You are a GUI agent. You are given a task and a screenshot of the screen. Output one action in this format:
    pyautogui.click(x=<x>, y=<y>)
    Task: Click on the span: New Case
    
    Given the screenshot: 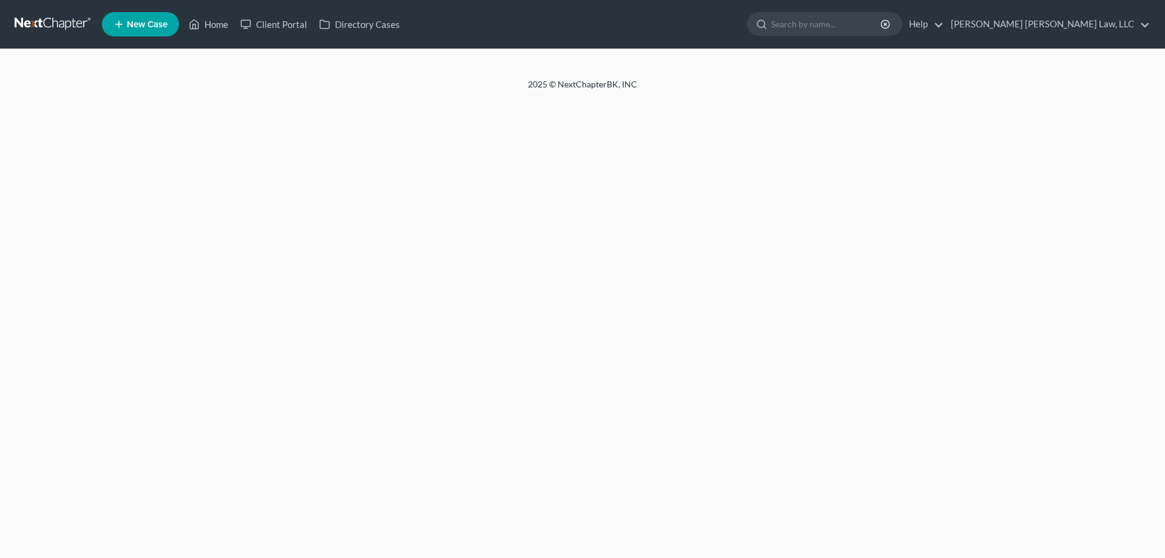 What is the action you would take?
    pyautogui.click(x=147, y=24)
    